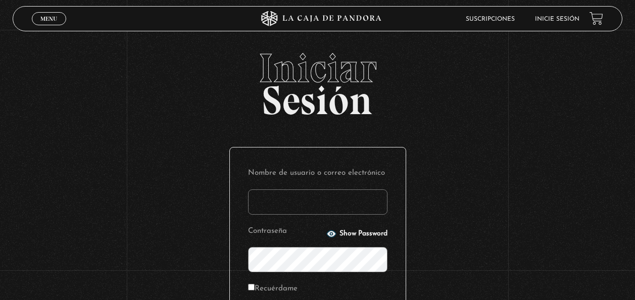  I want to click on a: Inicie sesión, so click(557, 19).